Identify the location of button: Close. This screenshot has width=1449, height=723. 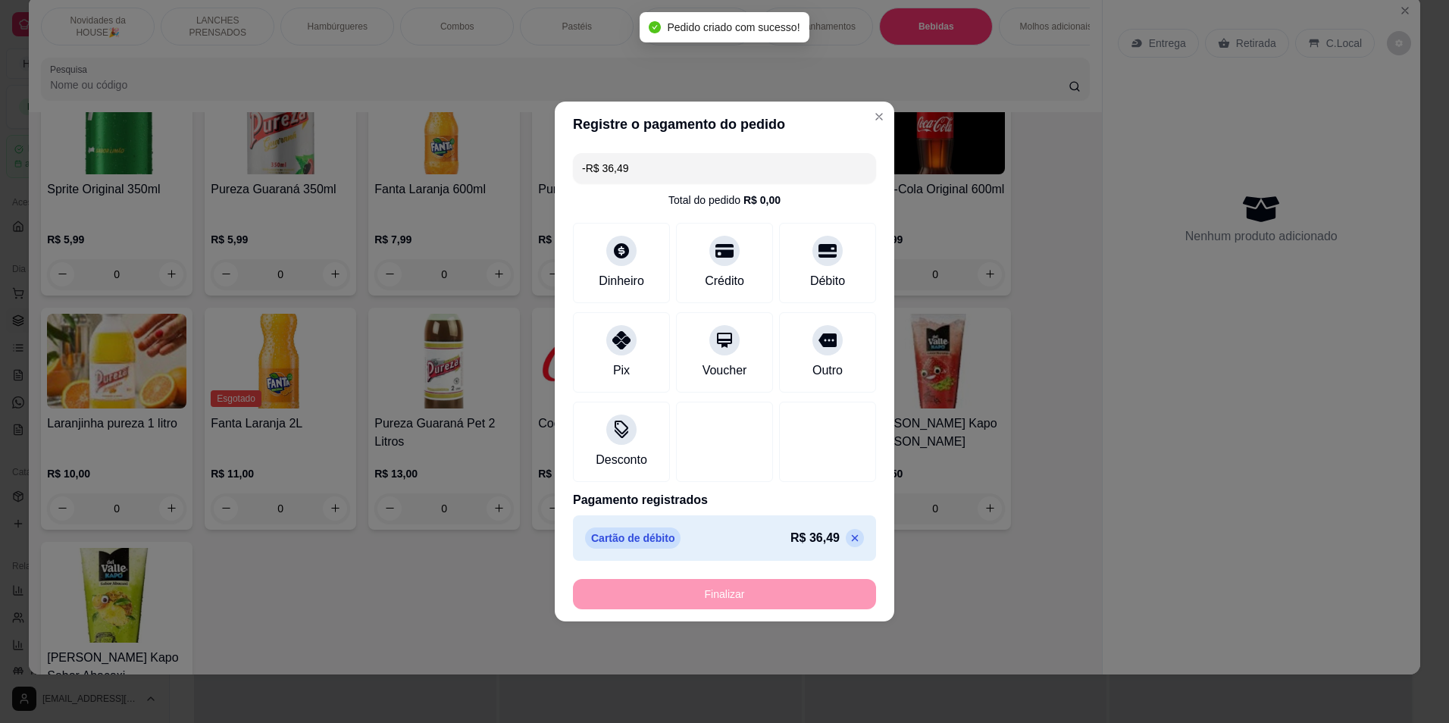
(879, 117).